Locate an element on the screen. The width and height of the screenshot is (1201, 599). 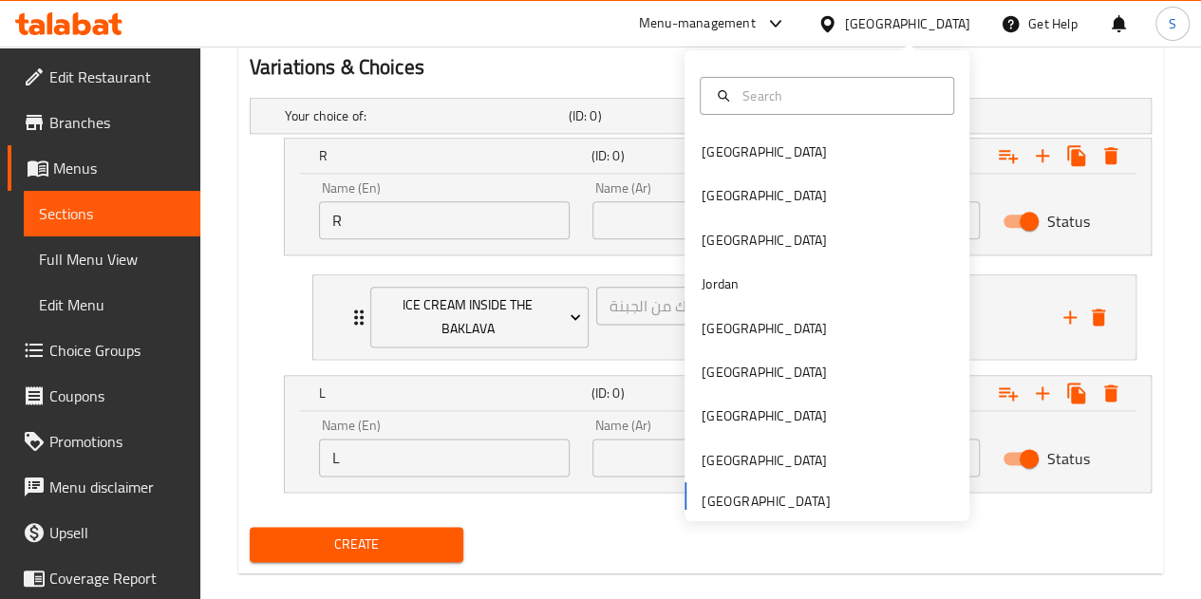
button: add is located at coordinates (1070, 317).